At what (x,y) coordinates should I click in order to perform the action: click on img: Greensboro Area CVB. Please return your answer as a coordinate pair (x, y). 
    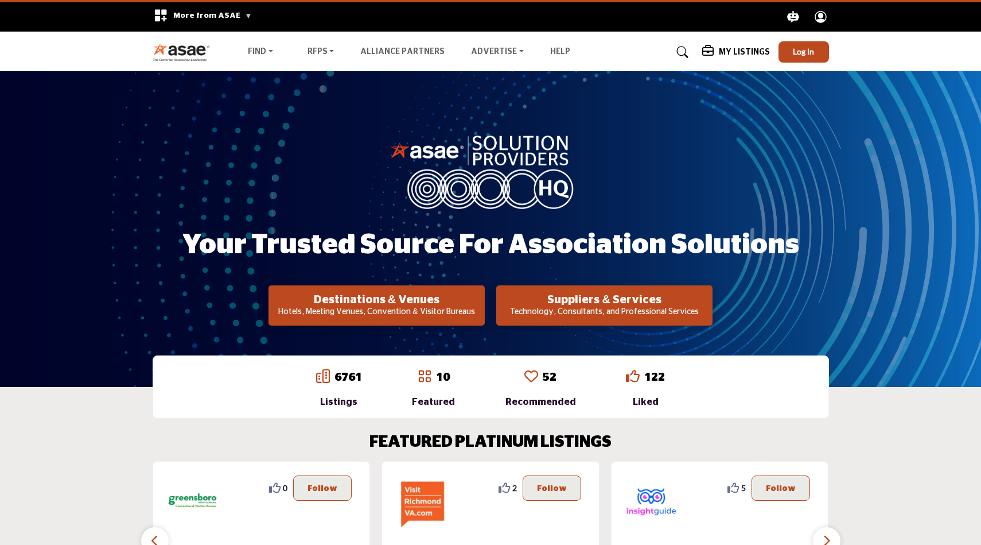
    Looking at the image, I should click on (193, 501).